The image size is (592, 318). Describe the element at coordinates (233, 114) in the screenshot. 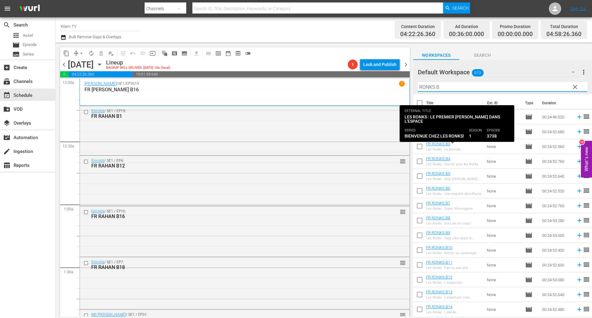

I see `div: / SE1 / EP19:` at that location.